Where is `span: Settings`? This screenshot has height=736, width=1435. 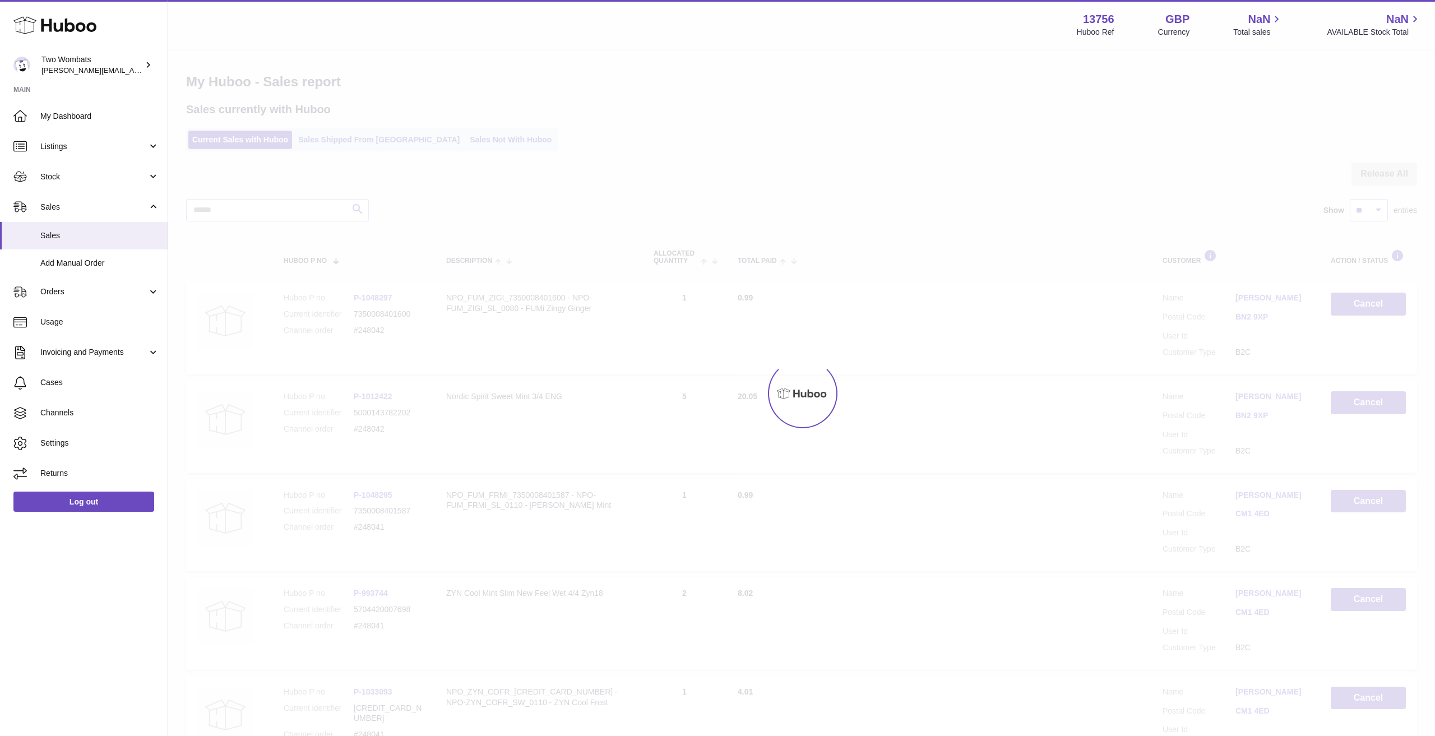 span: Settings is located at coordinates (100, 443).